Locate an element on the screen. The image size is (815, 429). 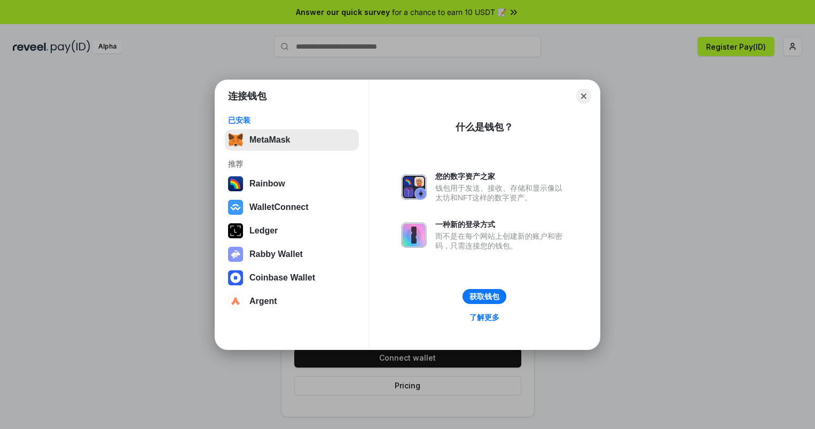
div: 已安装 is located at coordinates (292, 120).